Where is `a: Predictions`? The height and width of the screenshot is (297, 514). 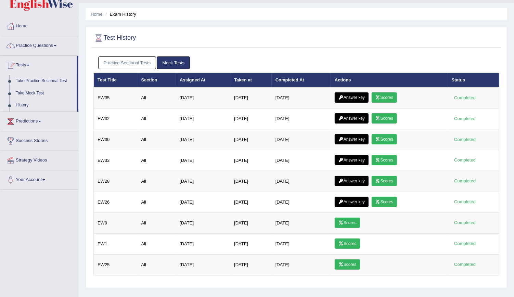 a: Predictions is located at coordinates (39, 120).